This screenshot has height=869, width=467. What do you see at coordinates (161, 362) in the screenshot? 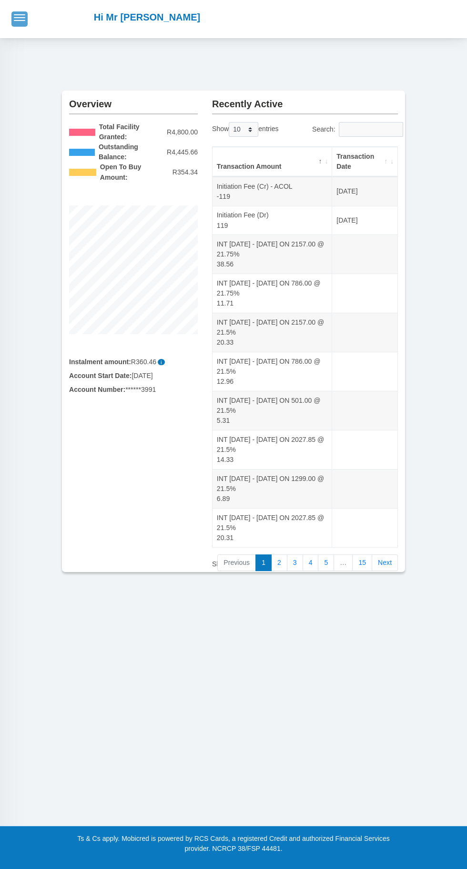
I see `span: i` at bounding box center [161, 362].